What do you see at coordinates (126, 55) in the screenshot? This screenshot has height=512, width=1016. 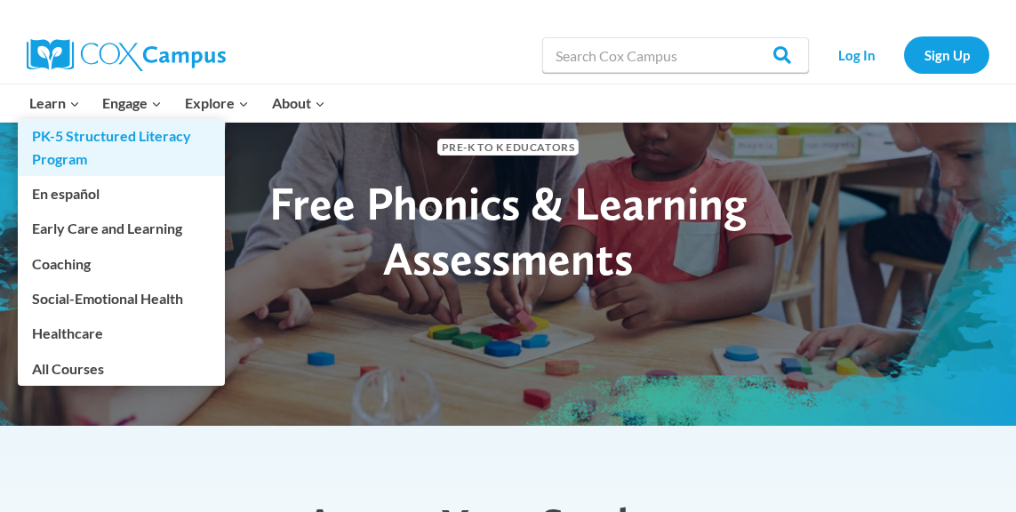 I see `img: Cox Campus` at bounding box center [126, 55].